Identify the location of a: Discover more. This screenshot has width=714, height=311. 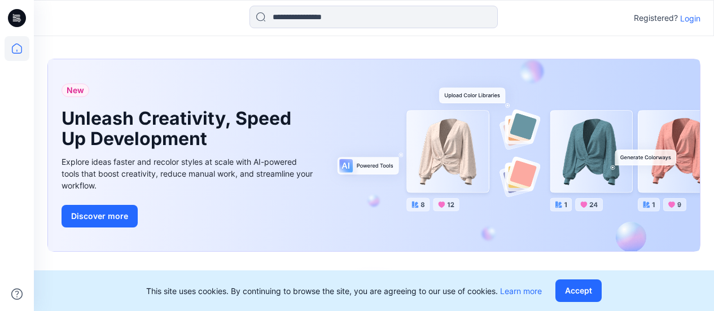
(188, 216).